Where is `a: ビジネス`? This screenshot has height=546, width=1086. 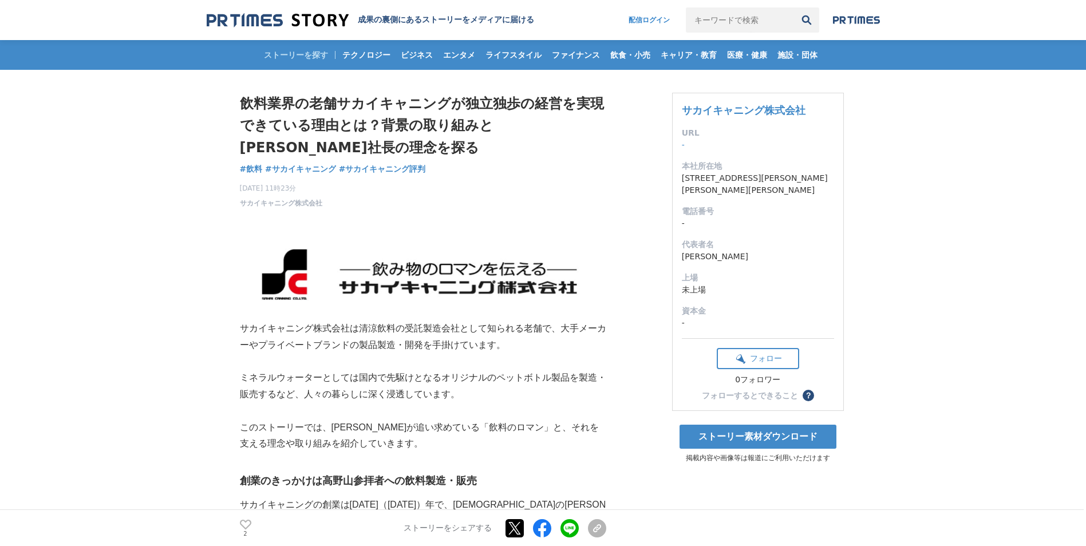 a: ビジネス is located at coordinates (417, 55).